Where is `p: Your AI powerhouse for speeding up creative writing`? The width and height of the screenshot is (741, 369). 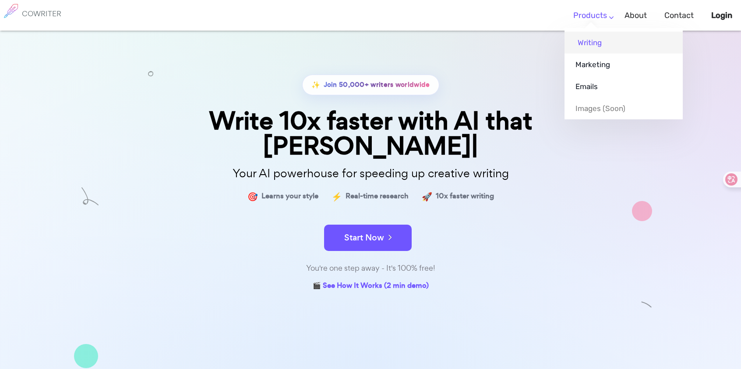 p: Your AI powerhouse for speeding up creative writing is located at coordinates (371, 173).